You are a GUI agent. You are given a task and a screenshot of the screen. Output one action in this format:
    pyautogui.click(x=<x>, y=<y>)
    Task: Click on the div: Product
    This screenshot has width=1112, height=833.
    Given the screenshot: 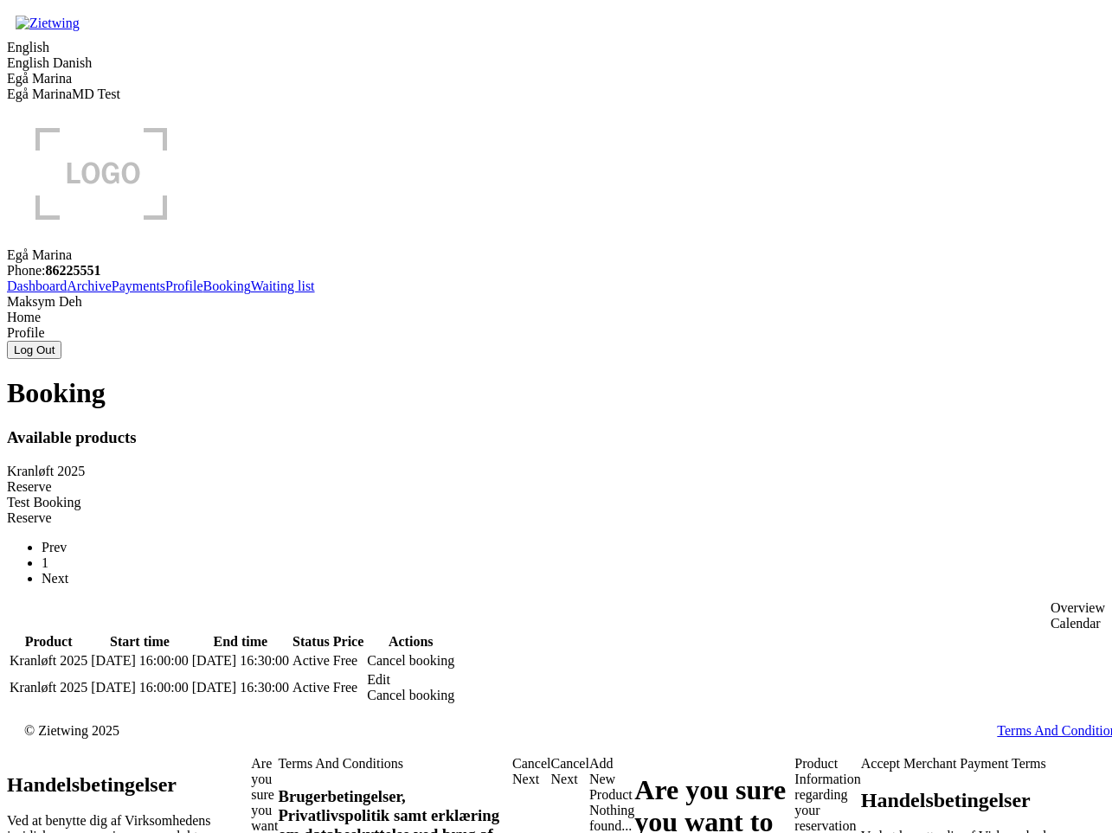 What is the action you would take?
    pyautogui.click(x=827, y=764)
    